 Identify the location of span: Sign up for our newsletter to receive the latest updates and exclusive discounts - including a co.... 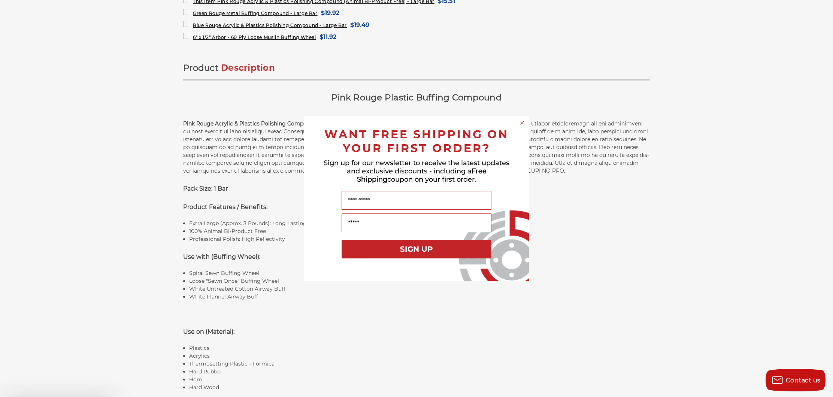
(417, 171).